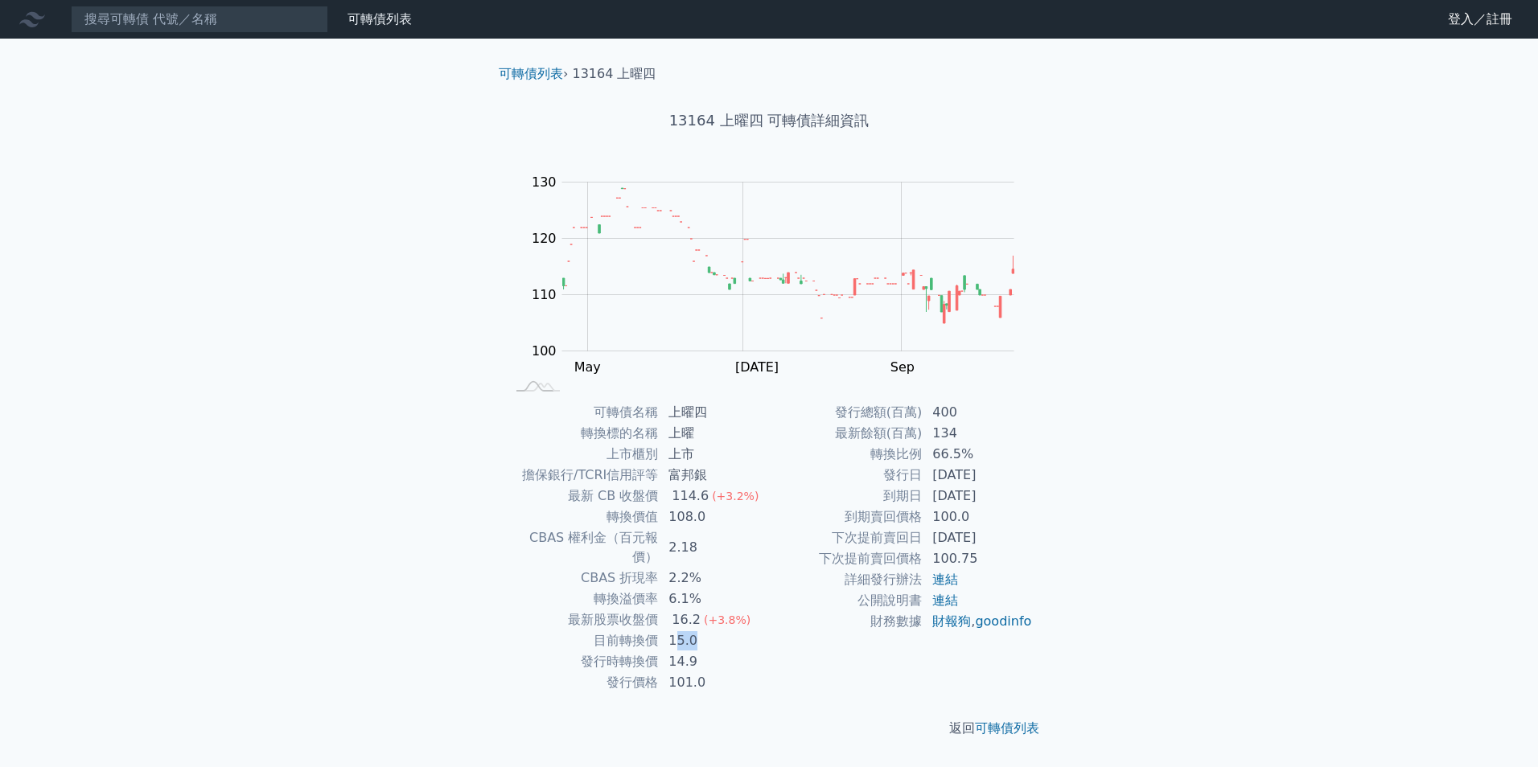  What do you see at coordinates (846, 538) in the screenshot?
I see `td: 下次提前賣回日` at bounding box center [846, 538].